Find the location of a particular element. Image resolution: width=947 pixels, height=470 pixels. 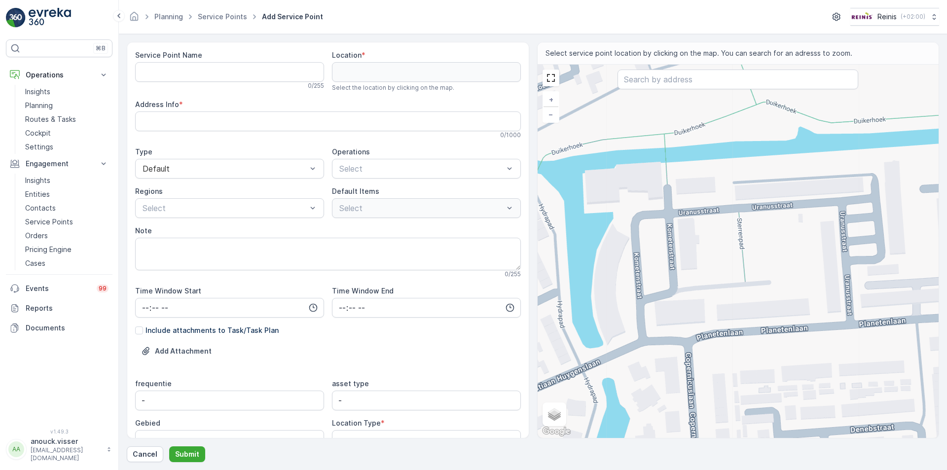

p: Include attachments to Task/Task Plan is located at coordinates (212, 330).